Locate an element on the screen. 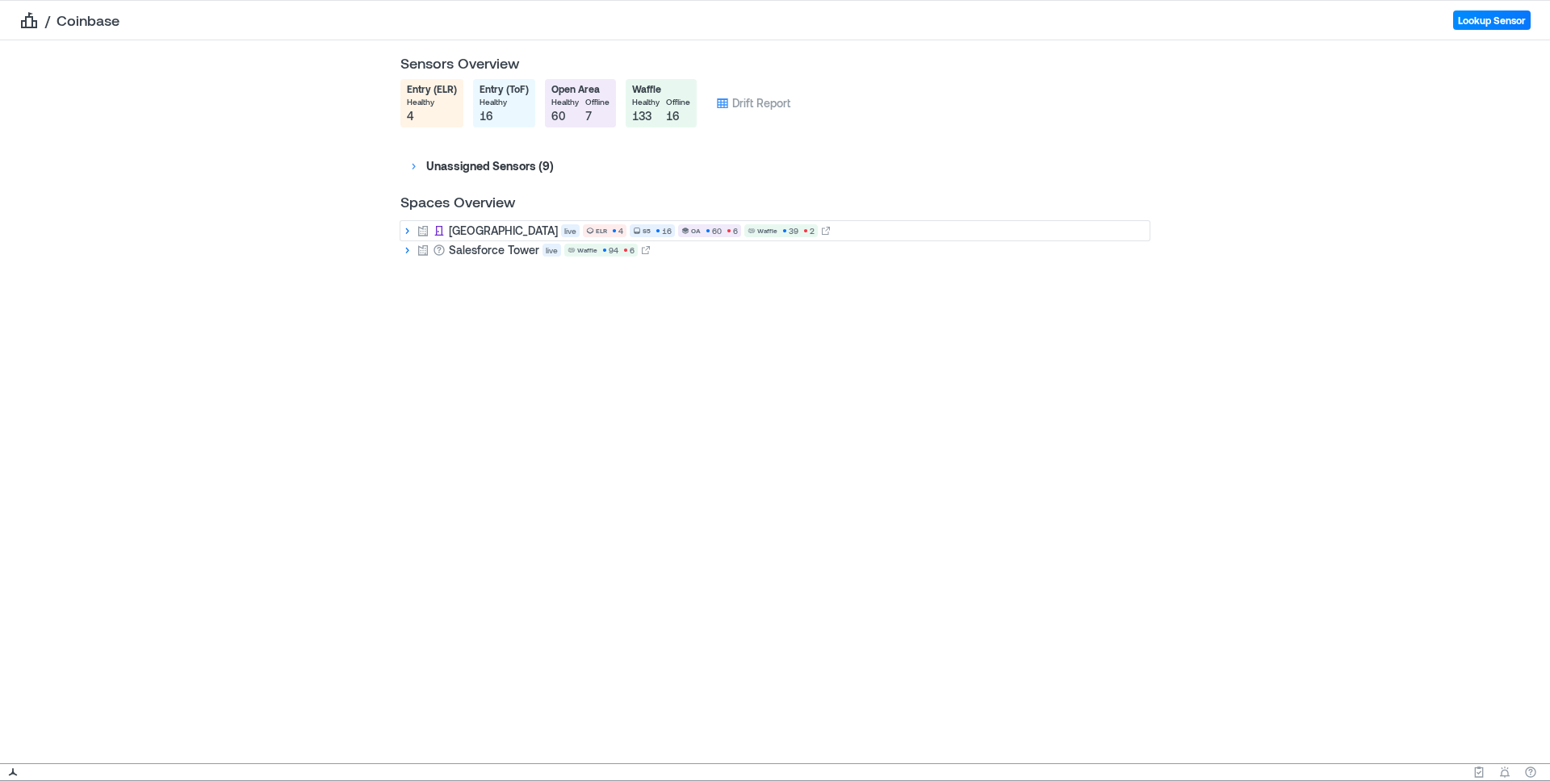 Image resolution: width=1550 pixels, height=781 pixels. p: Spaces Overview is located at coordinates (775, 202).